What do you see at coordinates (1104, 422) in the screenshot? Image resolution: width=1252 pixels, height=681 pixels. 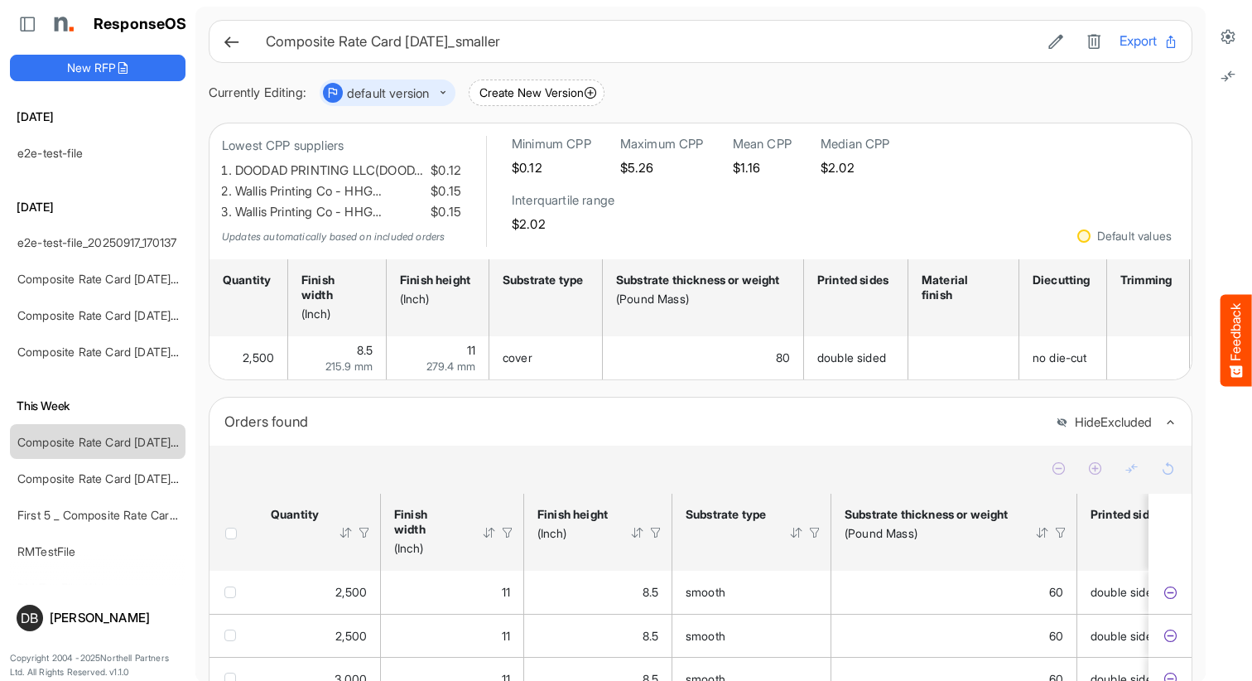 I see `button: HideExcluded` at bounding box center [1104, 422].